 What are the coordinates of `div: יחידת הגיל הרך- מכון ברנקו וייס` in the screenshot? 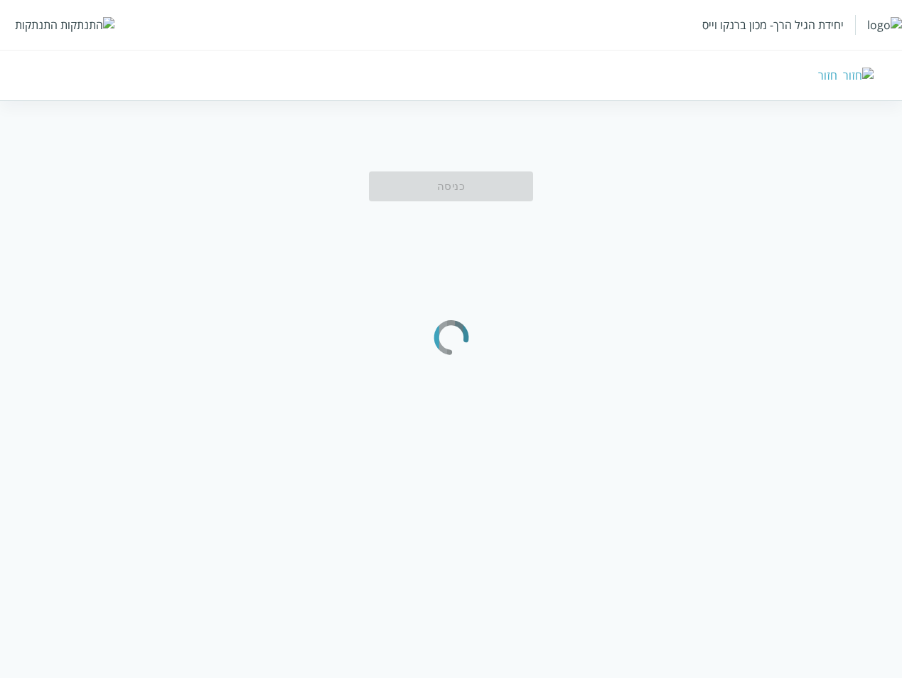 It's located at (773, 25).